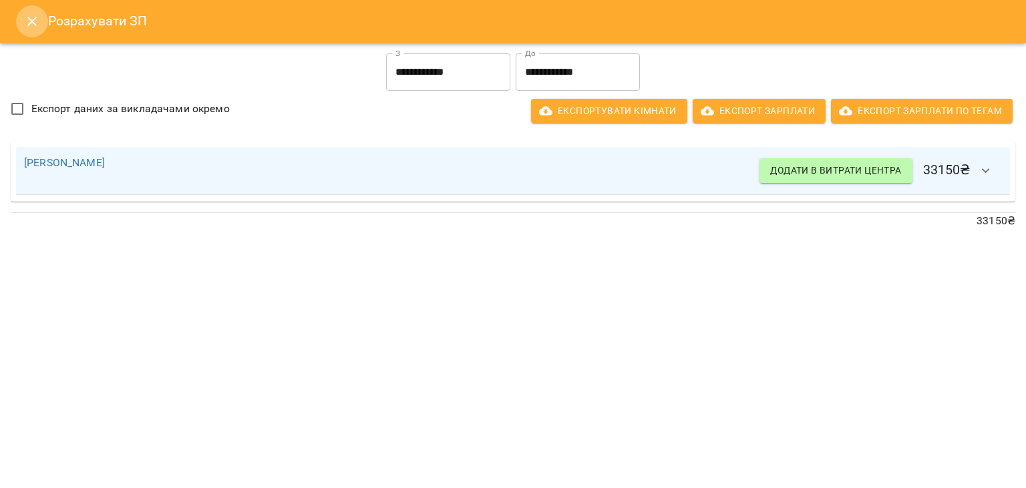 The image size is (1026, 488). I want to click on span: Експорт Зарплати, so click(759, 111).